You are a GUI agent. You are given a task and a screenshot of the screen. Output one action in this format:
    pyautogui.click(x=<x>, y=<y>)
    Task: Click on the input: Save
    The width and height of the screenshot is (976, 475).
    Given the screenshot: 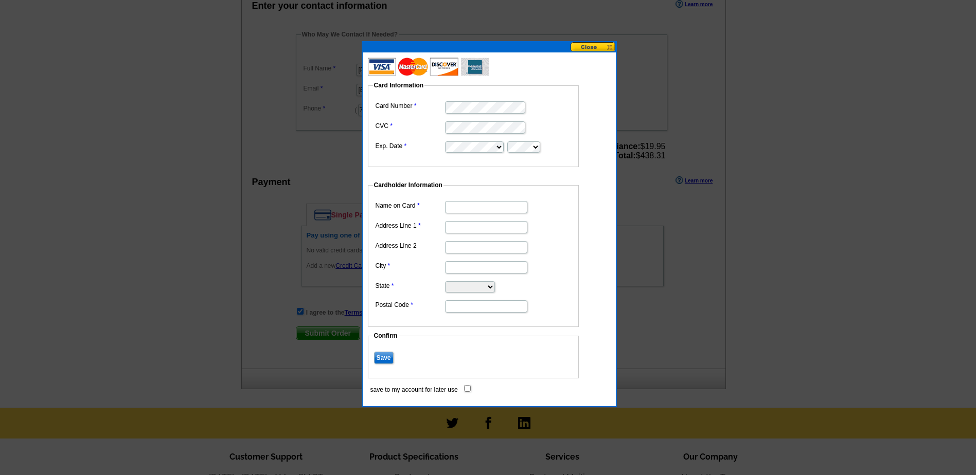 What is the action you would take?
    pyautogui.click(x=384, y=358)
    